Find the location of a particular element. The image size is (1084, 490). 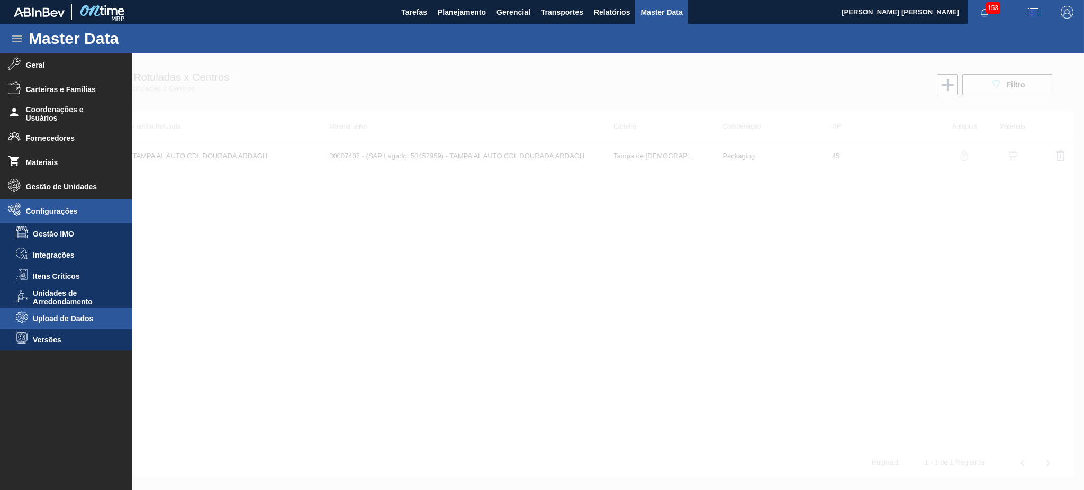

span: Gestão IMO is located at coordinates (74, 234).